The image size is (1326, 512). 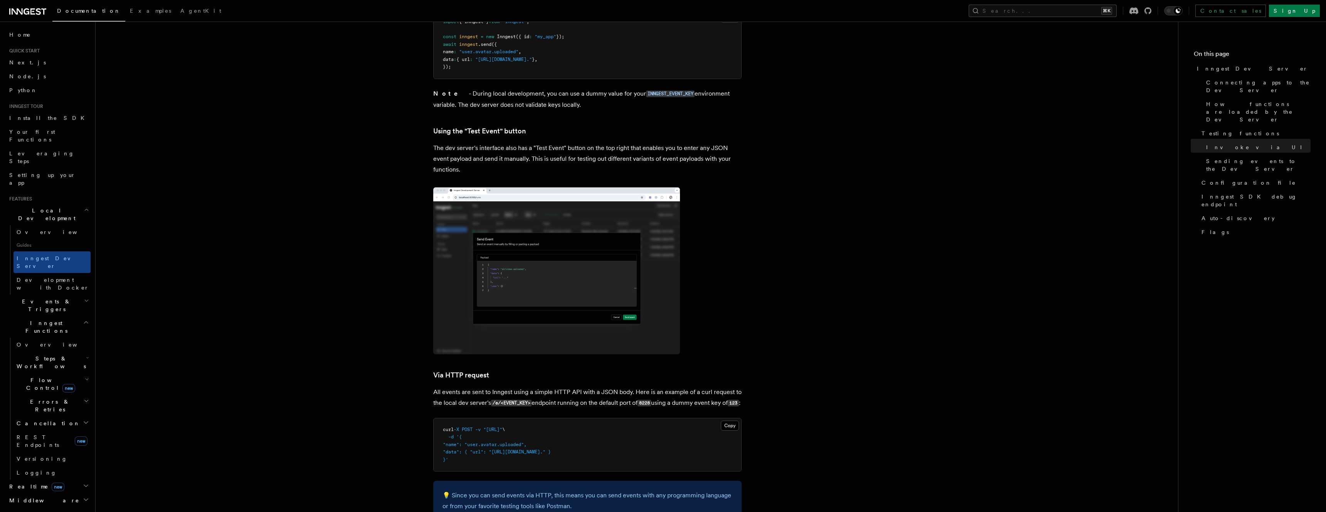 I want to click on kbd: ⌘K, so click(x=1107, y=11).